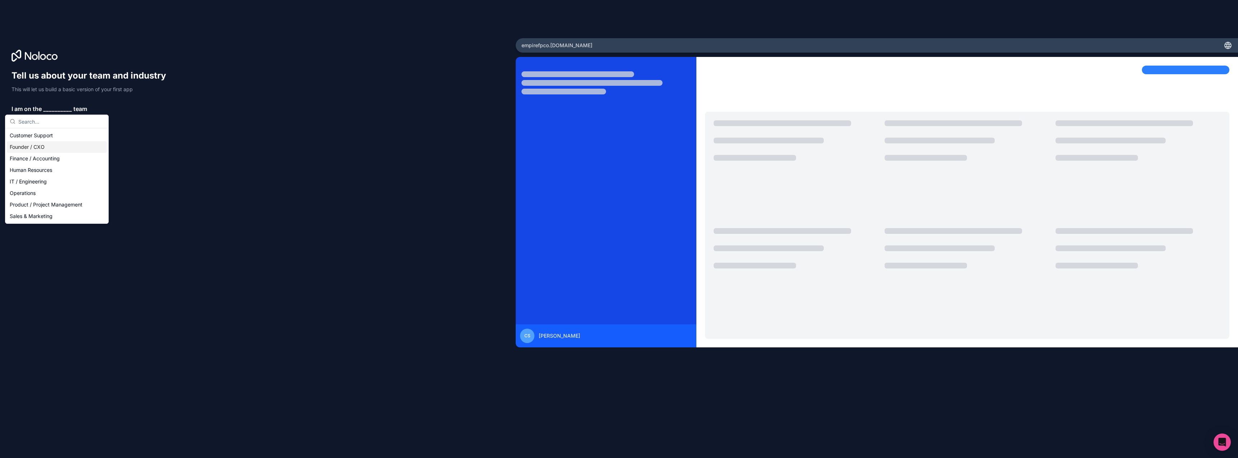  What do you see at coordinates (1223, 442) in the screenshot?
I see `div: Open Intercom Messenger` at bounding box center [1223, 442].